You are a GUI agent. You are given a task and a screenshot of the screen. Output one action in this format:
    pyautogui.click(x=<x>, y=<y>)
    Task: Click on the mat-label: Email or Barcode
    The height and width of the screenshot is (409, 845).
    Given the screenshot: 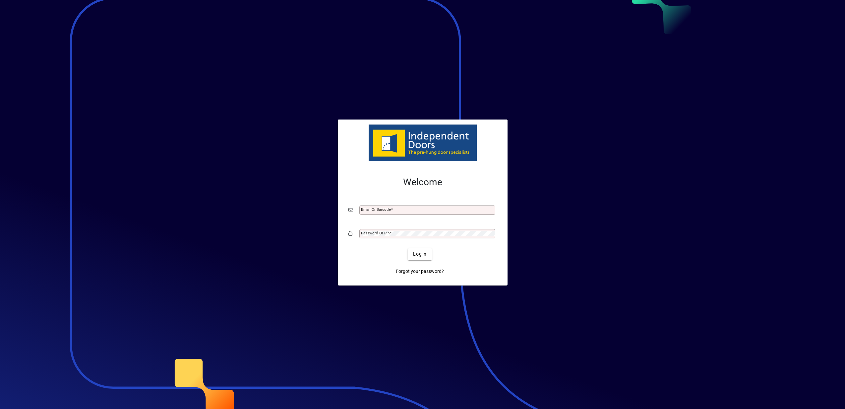 What is the action you would take?
    pyautogui.click(x=376, y=209)
    